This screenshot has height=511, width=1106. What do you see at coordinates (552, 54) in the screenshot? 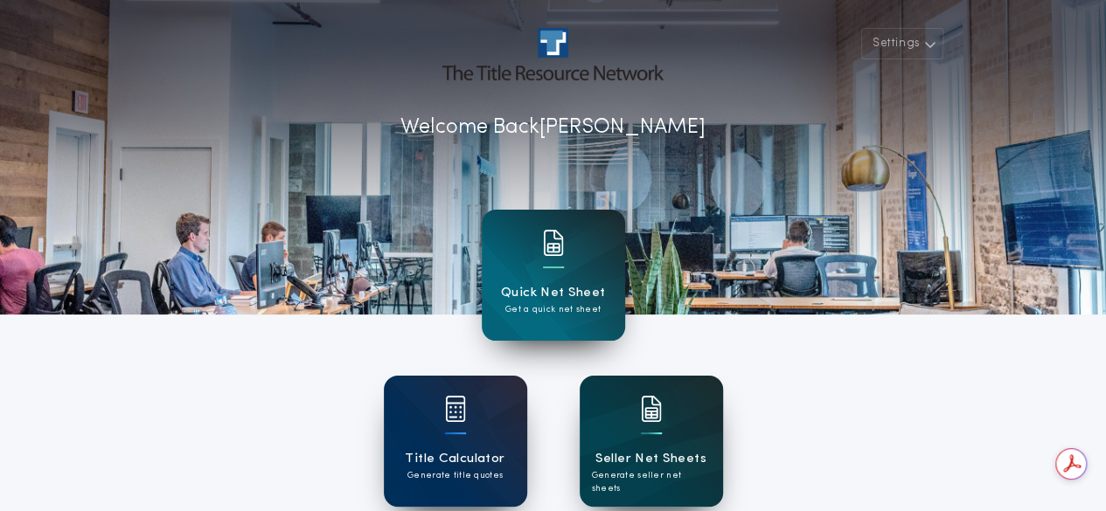
I see `img: account-logo` at bounding box center [552, 54].